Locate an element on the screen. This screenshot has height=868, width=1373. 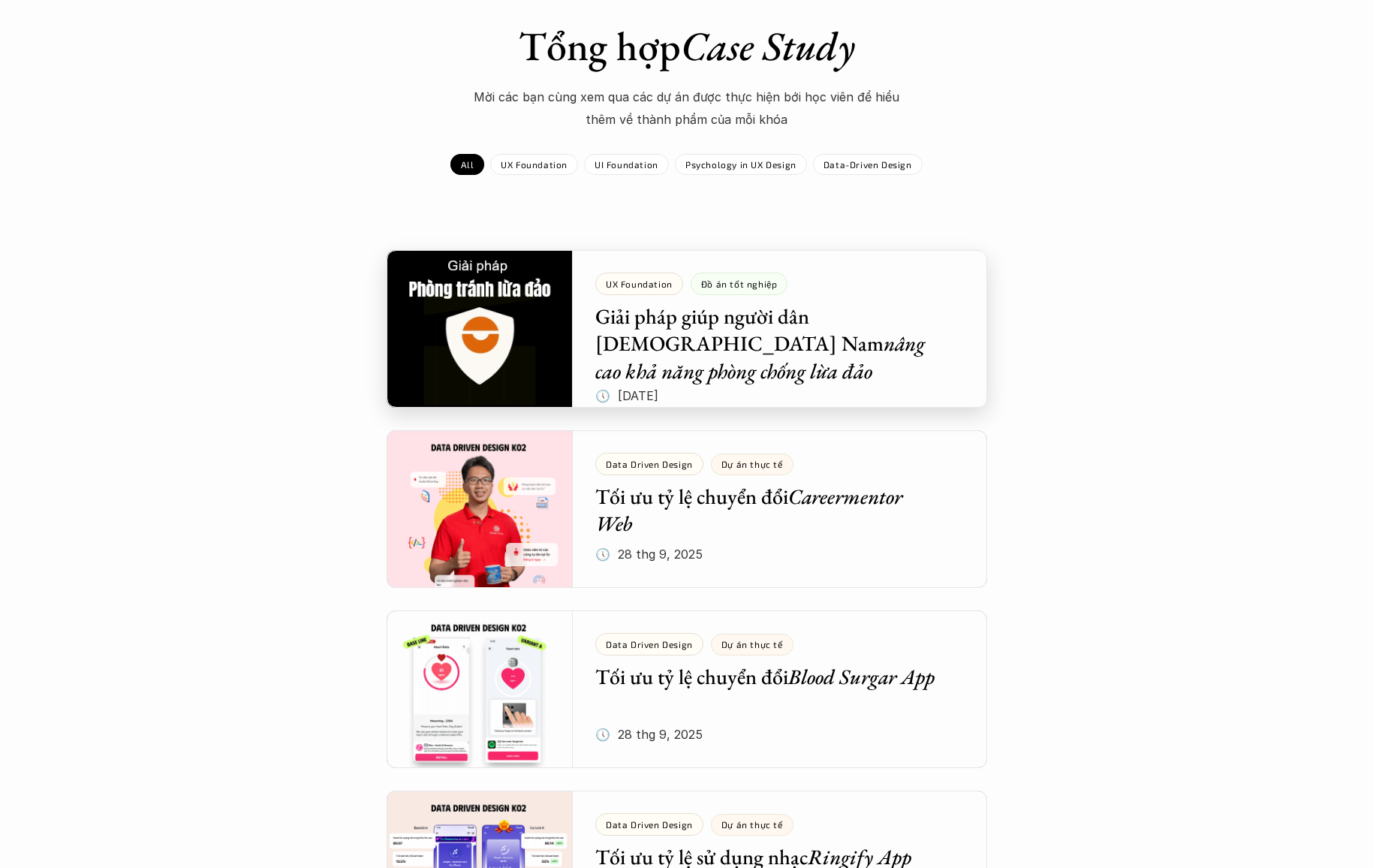
p: UX Foundation is located at coordinates (533, 164).